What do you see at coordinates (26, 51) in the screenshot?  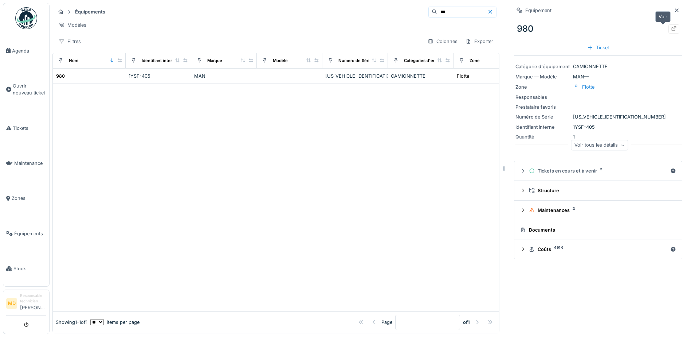 I see `a: Agenda` at bounding box center [26, 51].